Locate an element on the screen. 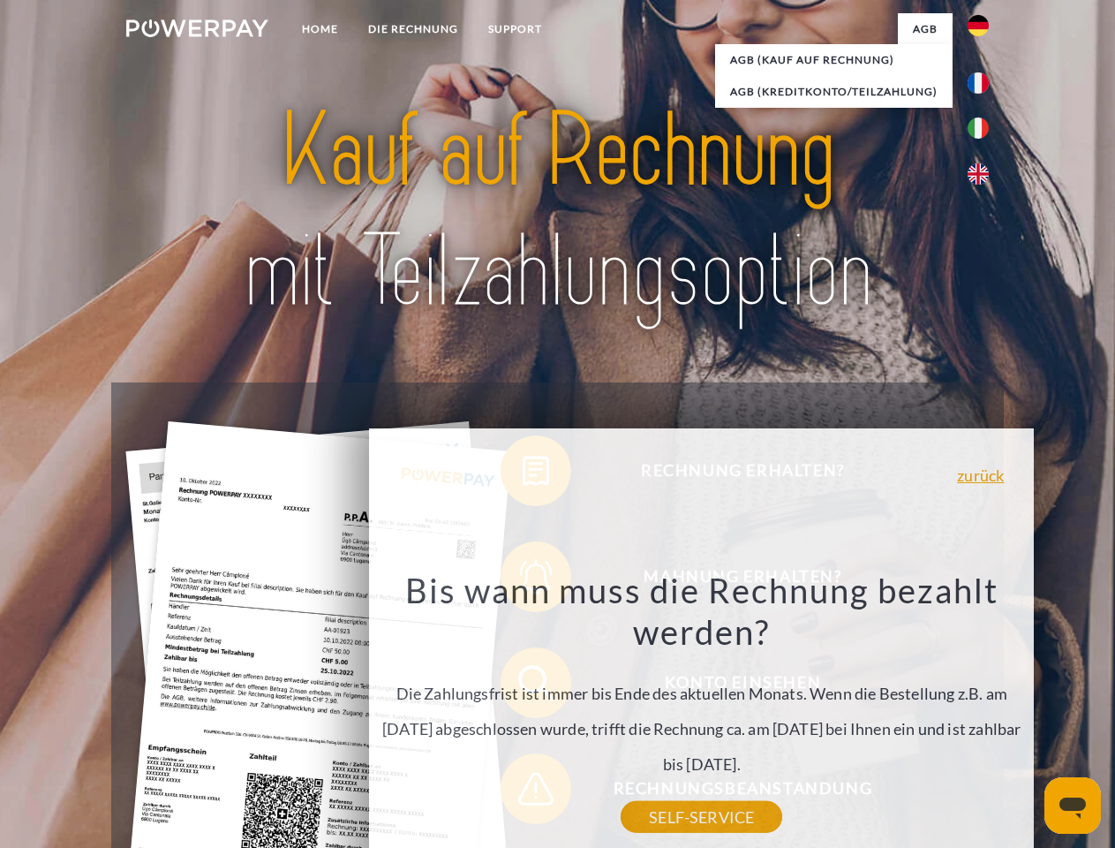  a: AGB (Kauf auf Rechnung) is located at coordinates (834, 60).